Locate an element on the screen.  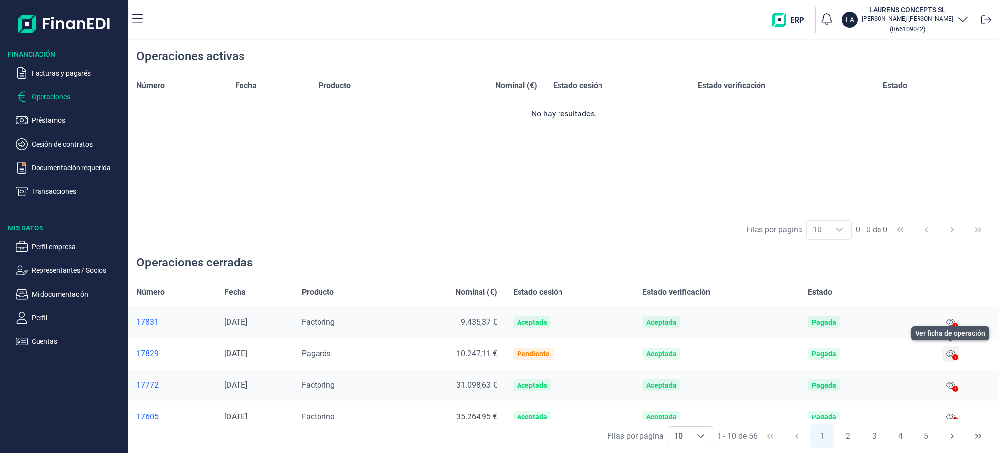
a: 17831 is located at coordinates (172, 322).